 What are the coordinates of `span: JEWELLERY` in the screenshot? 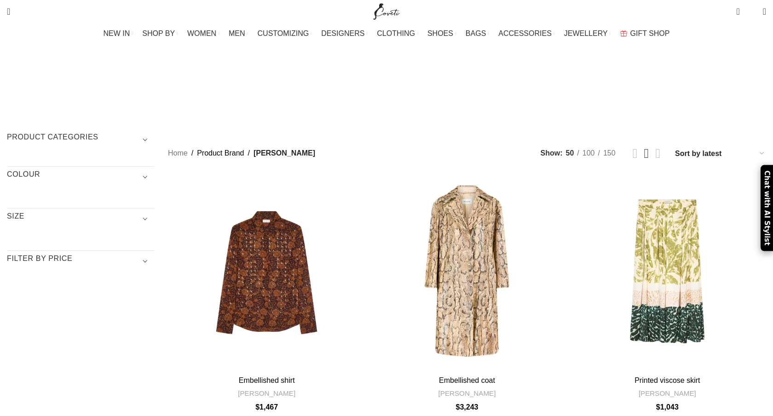 It's located at (586, 33).